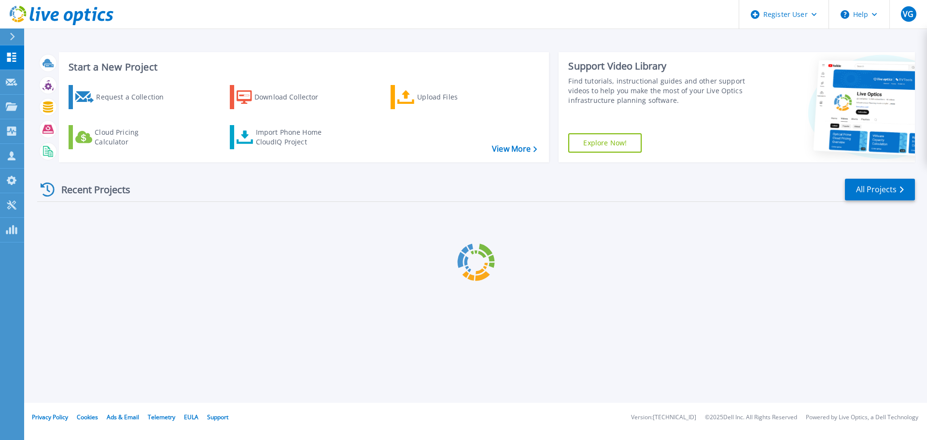  I want to click on li: © 2025 Dell Inc. All Rights Reserved, so click(751, 417).